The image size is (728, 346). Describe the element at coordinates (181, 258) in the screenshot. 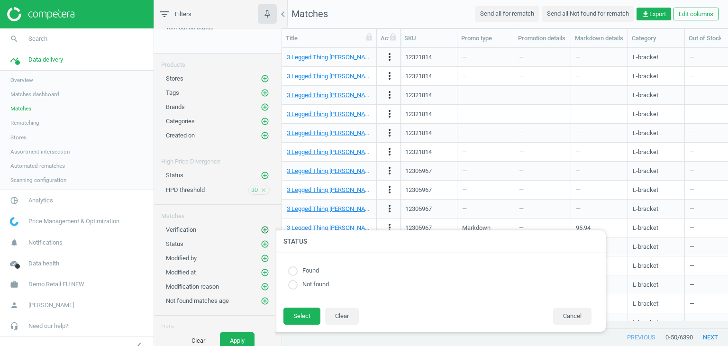

I see `span: Modified by` at that location.